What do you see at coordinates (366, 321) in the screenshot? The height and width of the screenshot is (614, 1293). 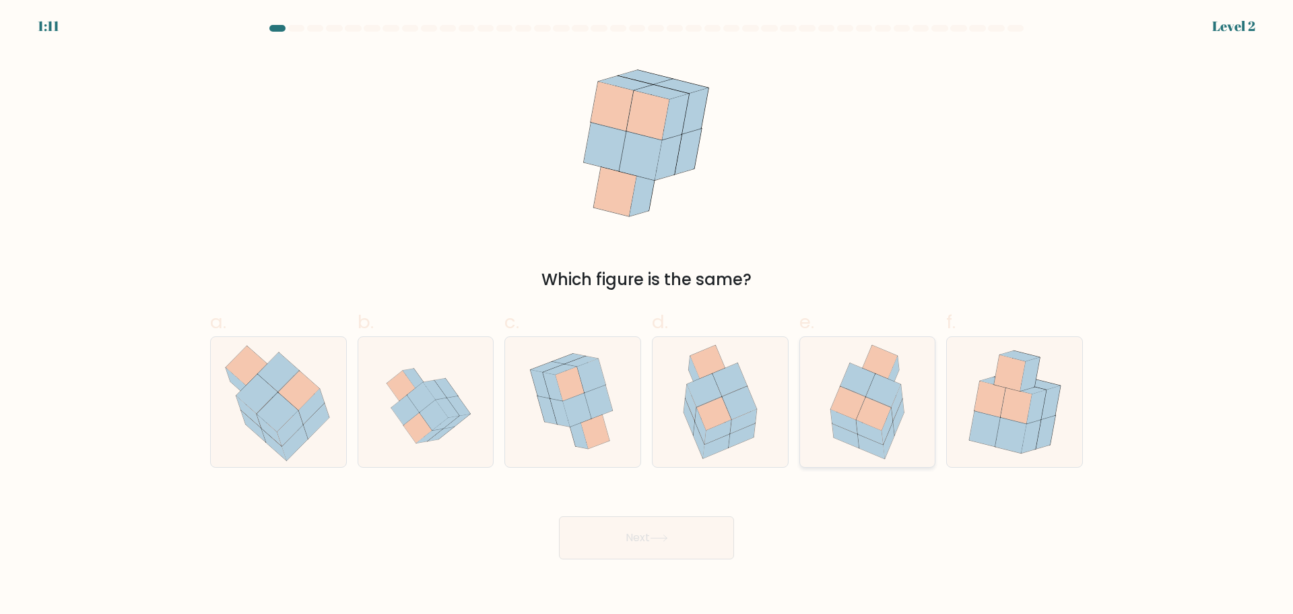 I see `span: b.` at bounding box center [366, 321].